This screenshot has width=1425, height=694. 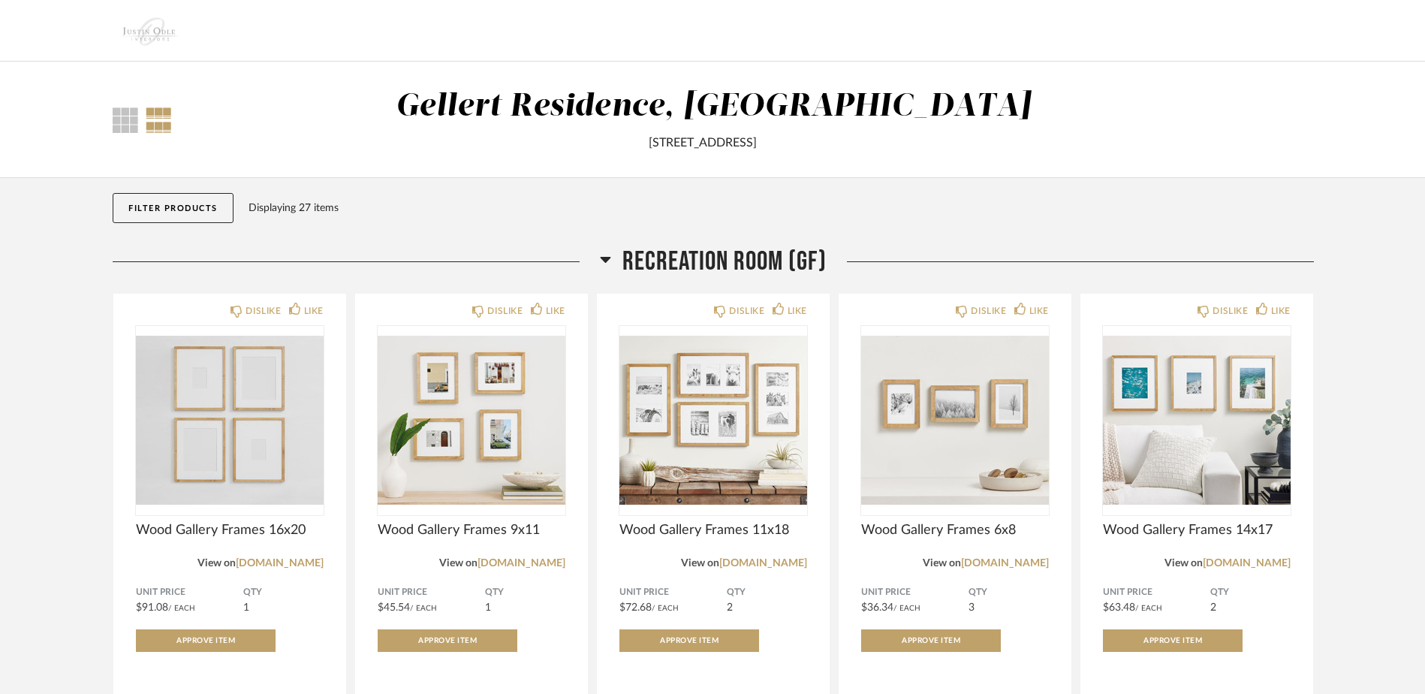 What do you see at coordinates (972, 608) in the screenshot?
I see `span: 3` at bounding box center [972, 608].